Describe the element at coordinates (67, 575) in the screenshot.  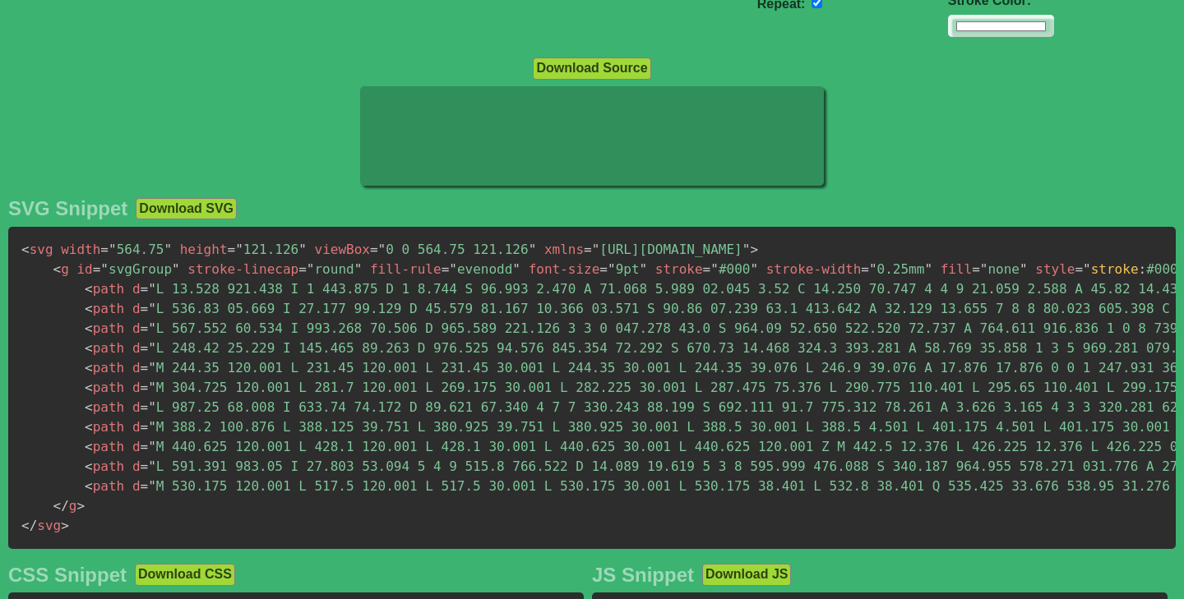
I see `h2: CSS Snippet` at that location.